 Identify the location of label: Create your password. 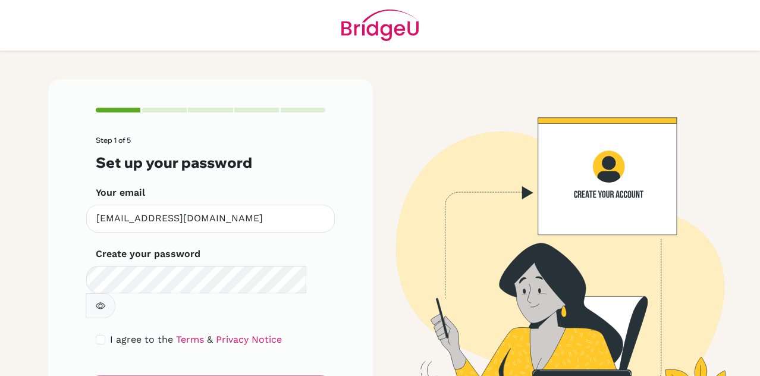
(148, 254).